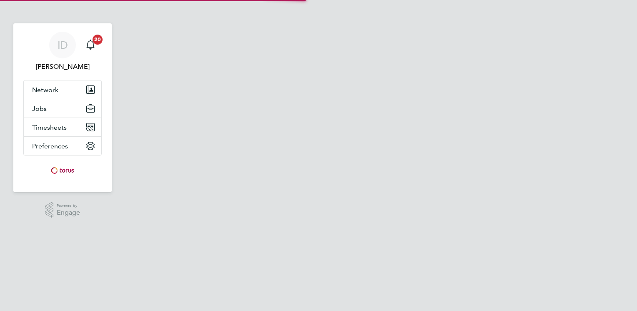 The height and width of the screenshot is (311, 637). Describe the element at coordinates (49, 127) in the screenshot. I see `span: Timesheets` at that location.